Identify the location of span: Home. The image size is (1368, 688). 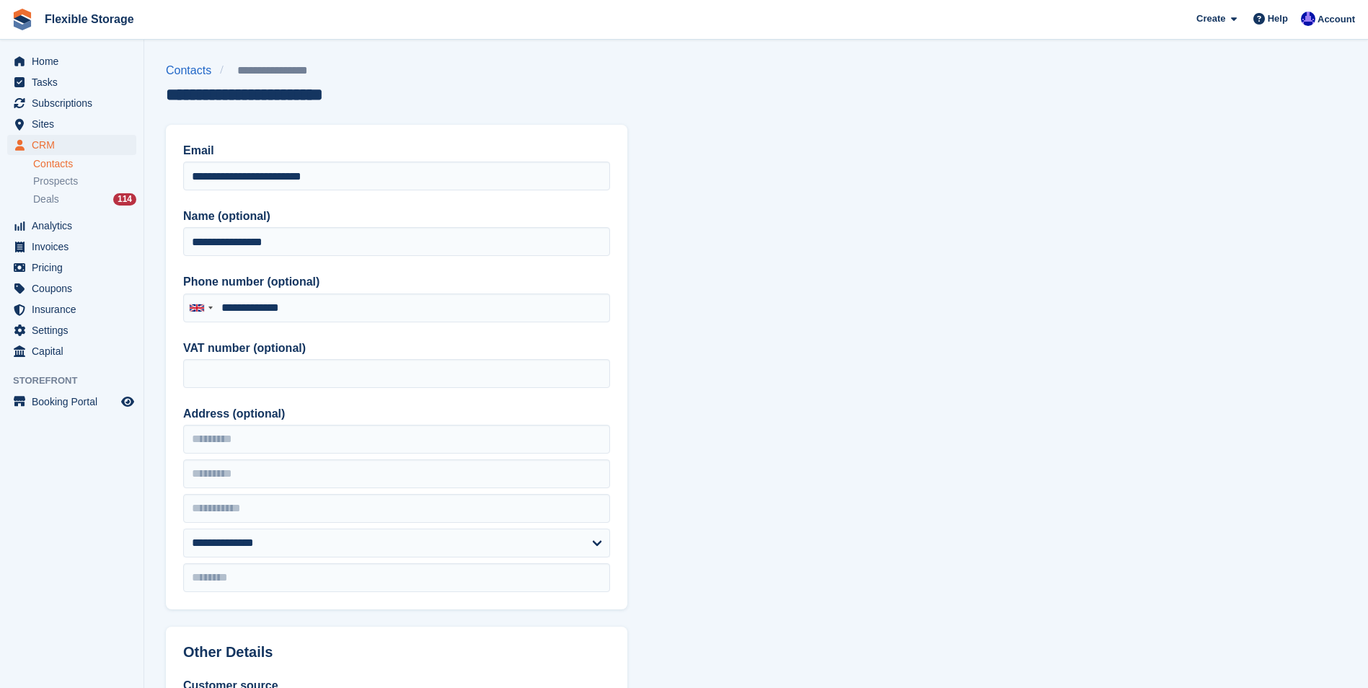
(75, 61).